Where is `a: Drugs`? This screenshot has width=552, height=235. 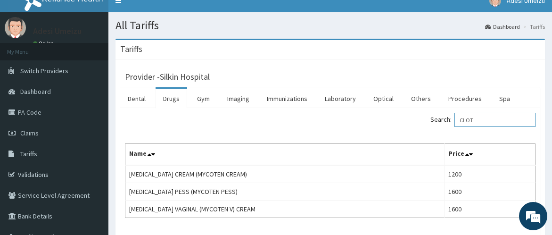 a: Drugs is located at coordinates (171, 98).